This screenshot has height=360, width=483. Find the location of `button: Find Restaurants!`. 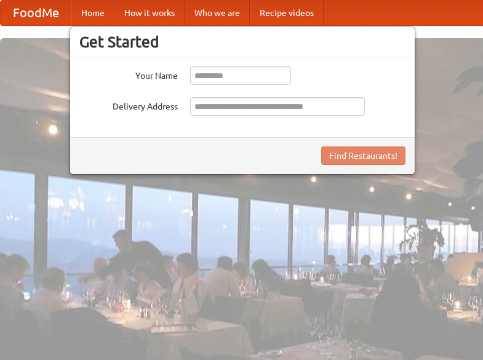

button: Find Restaurants! is located at coordinates (363, 156).